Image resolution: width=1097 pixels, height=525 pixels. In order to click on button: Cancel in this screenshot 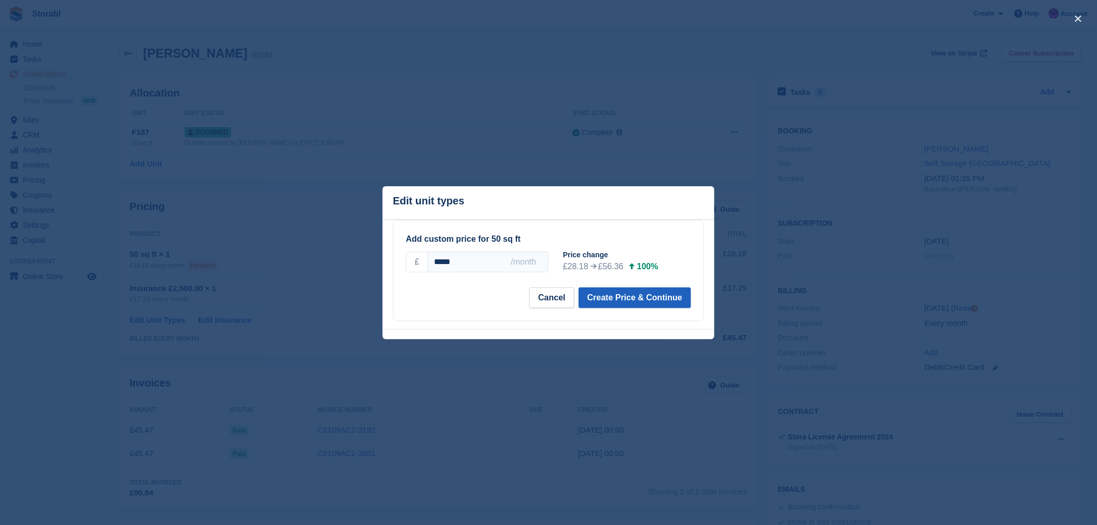, I will do `click(552, 298)`.